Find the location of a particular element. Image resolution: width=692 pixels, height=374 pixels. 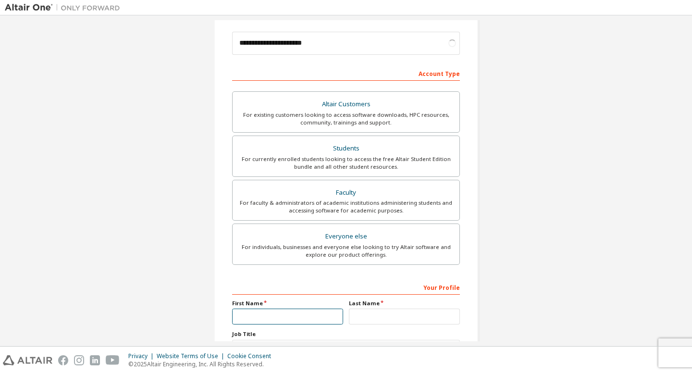

div: For faculty & administrators of academic institutions administering students and accessing softwa... is located at coordinates (346, 207).